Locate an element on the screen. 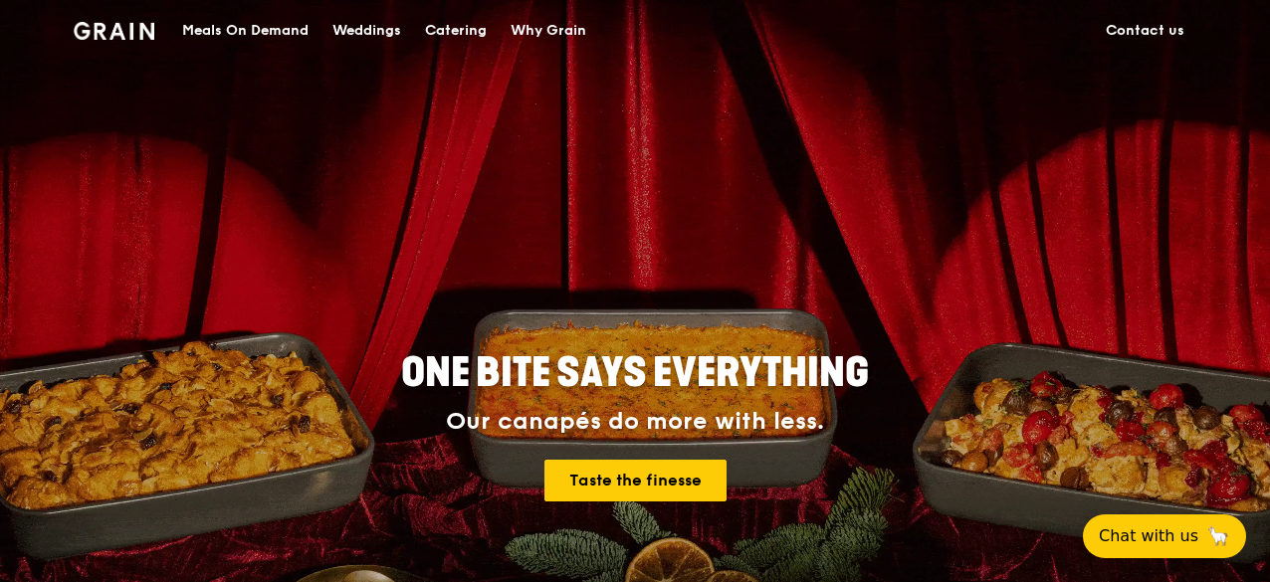 Image resolution: width=1270 pixels, height=582 pixels. div: Our canapés do more with less. is located at coordinates (635, 422).